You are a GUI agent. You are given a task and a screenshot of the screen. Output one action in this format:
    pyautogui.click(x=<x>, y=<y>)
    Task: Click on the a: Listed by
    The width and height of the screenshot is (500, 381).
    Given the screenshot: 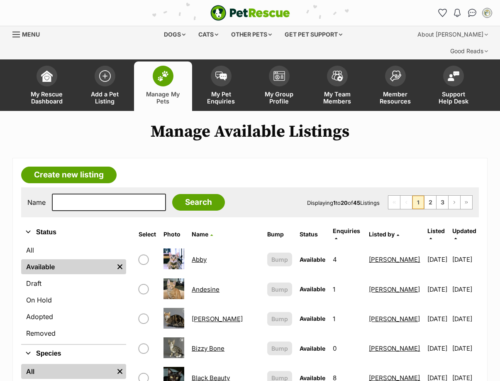 What is the action you would take?
    pyautogui.click(x=384, y=234)
    